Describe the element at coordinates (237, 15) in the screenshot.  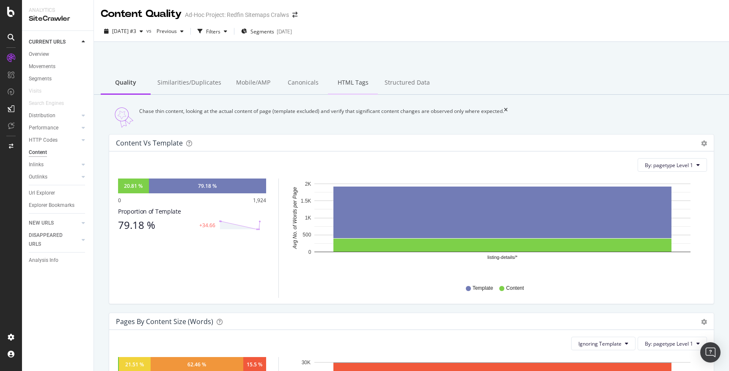
I see `div: Ad-Hoc Project: Redfin Sitemaps Cralws` at that location.